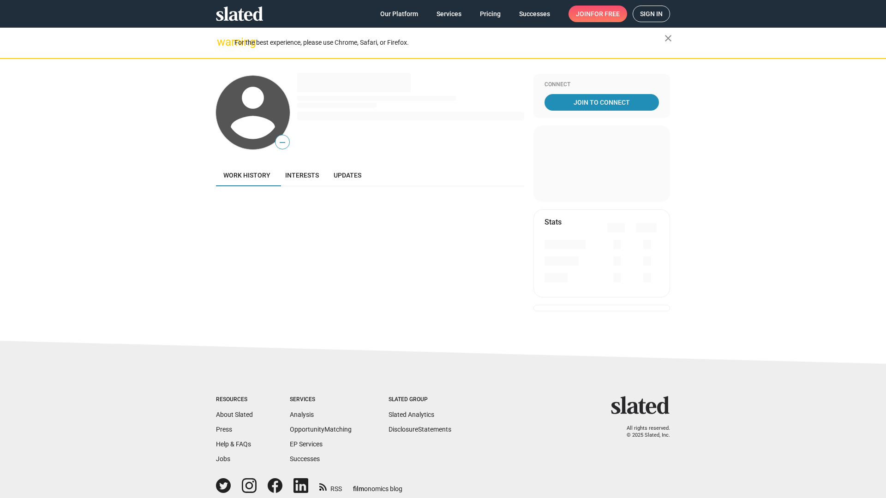  Describe the element at coordinates (377, 485) in the screenshot. I see `a: filmonomics blog` at that location.